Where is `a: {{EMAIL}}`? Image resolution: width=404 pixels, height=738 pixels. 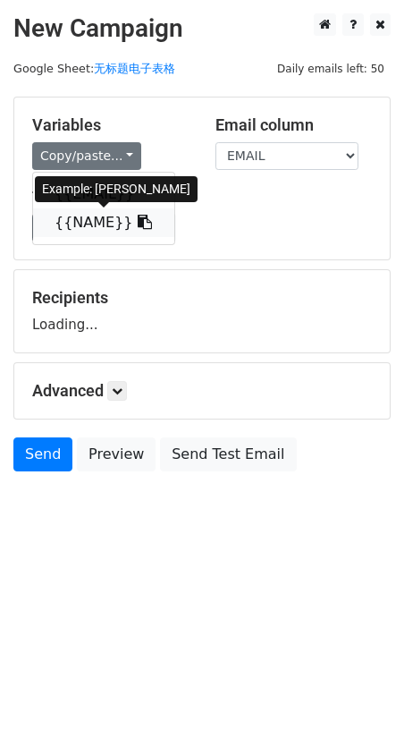 a: {{EMAIL}} is located at coordinates (104, 194).